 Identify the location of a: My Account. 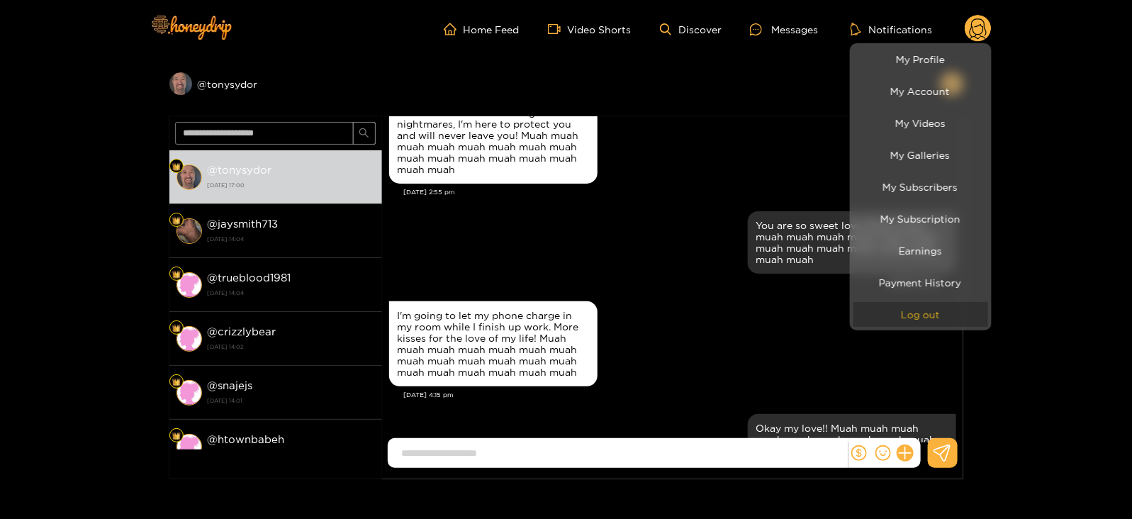
(921, 91).